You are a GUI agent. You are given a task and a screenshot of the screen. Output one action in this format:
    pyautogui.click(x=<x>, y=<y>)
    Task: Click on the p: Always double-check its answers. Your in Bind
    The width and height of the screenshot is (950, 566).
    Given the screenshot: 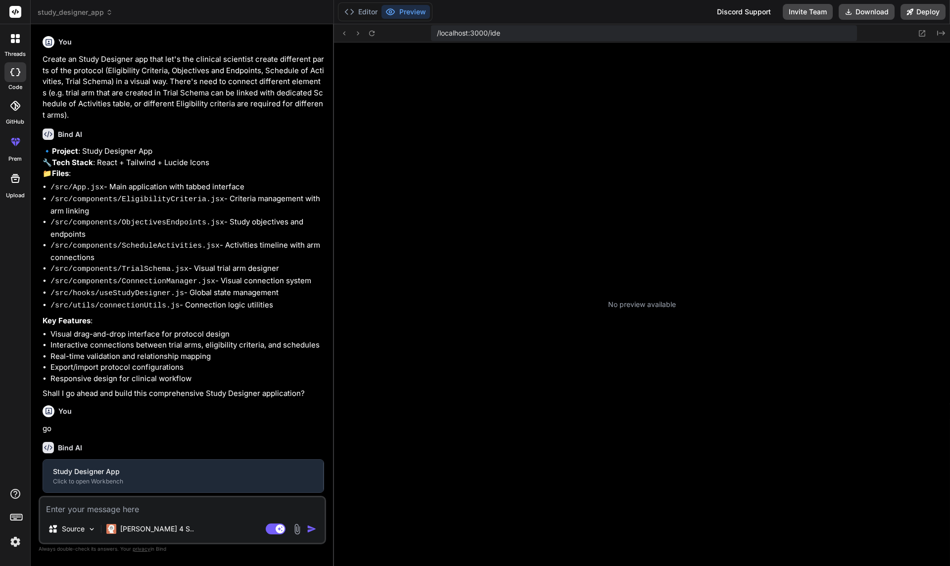 What is the action you would take?
    pyautogui.click(x=182, y=549)
    